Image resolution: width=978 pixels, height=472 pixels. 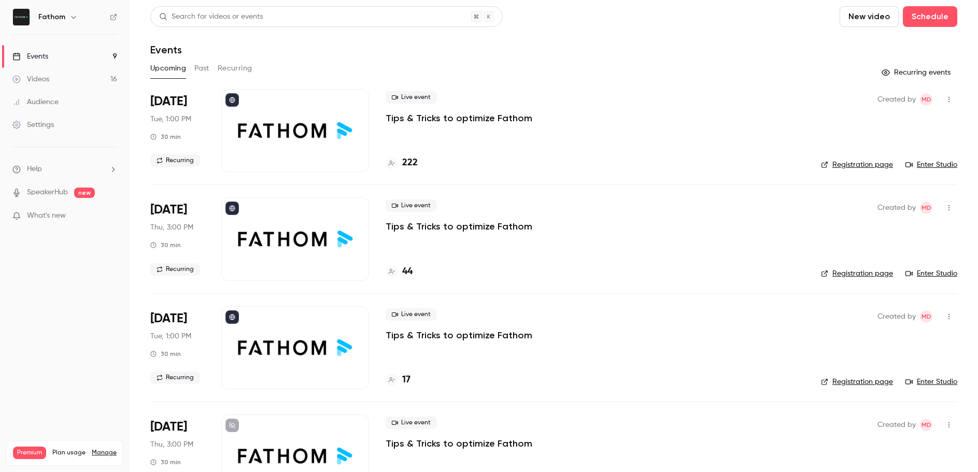 I want to click on a: 222, so click(x=402, y=163).